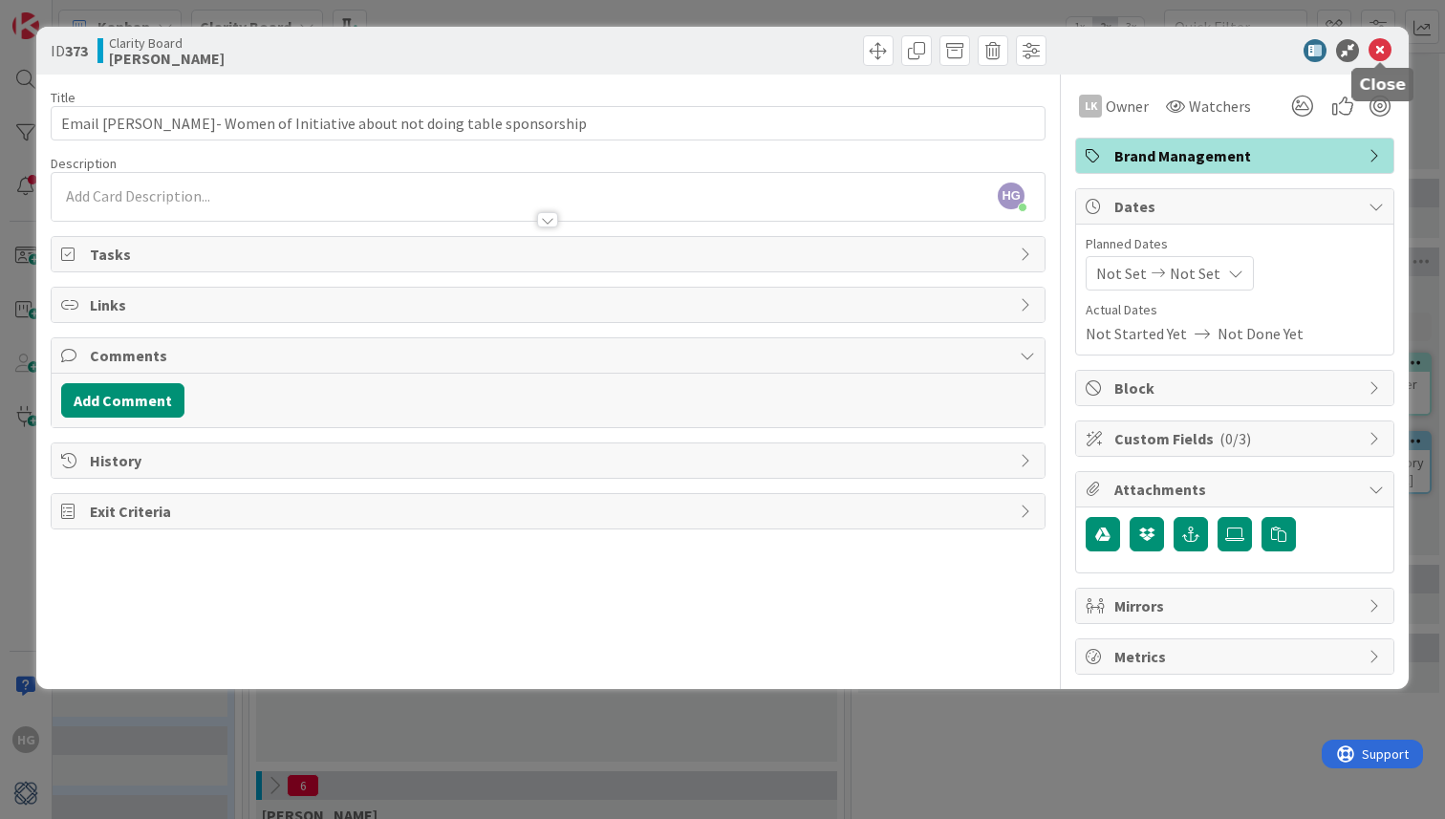  Describe the element at coordinates (1235, 310) in the screenshot. I see `span: Actual Dates` at that location.